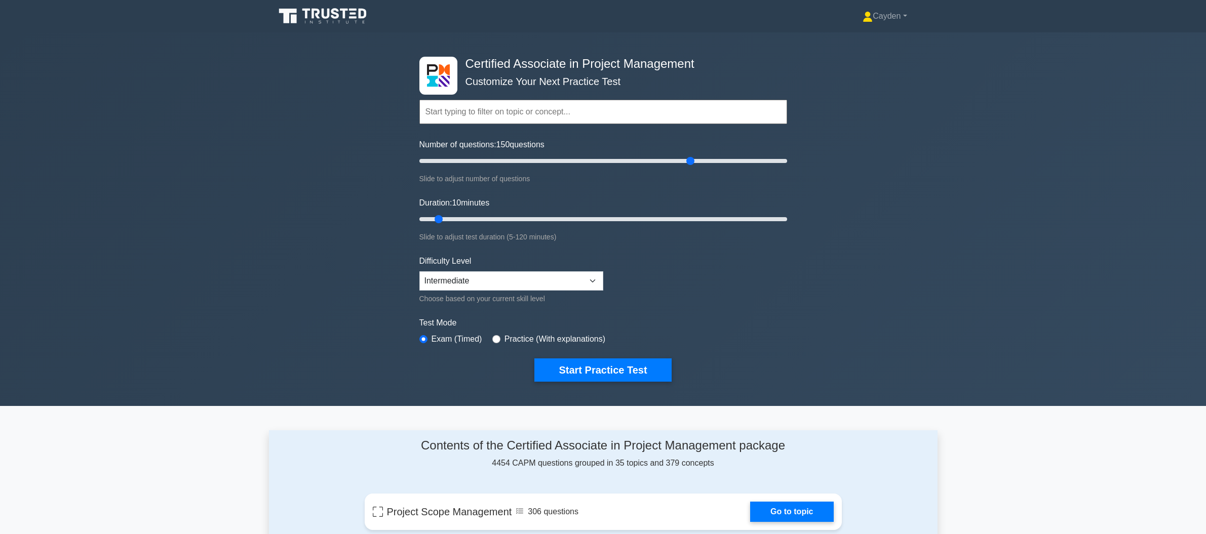 This screenshot has height=534, width=1206. What do you see at coordinates (603, 323) in the screenshot?
I see `label: Test Mode` at bounding box center [603, 323].